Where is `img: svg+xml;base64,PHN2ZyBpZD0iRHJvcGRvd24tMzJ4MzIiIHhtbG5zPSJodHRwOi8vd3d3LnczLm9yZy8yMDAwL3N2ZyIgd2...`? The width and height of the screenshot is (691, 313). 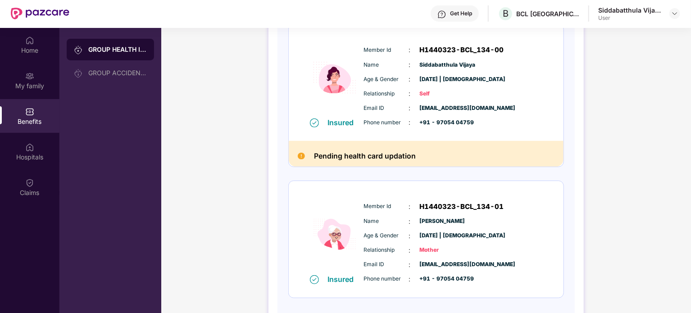 img: svg+xml;base64,PHN2ZyBpZD0iRHJvcGRvd24tMzJ4MzIiIHhtbG5zPSJodHRwOi8vd3d3LnczLm9yZy8yMDAwL3N2ZyIgd2... is located at coordinates (675, 14).